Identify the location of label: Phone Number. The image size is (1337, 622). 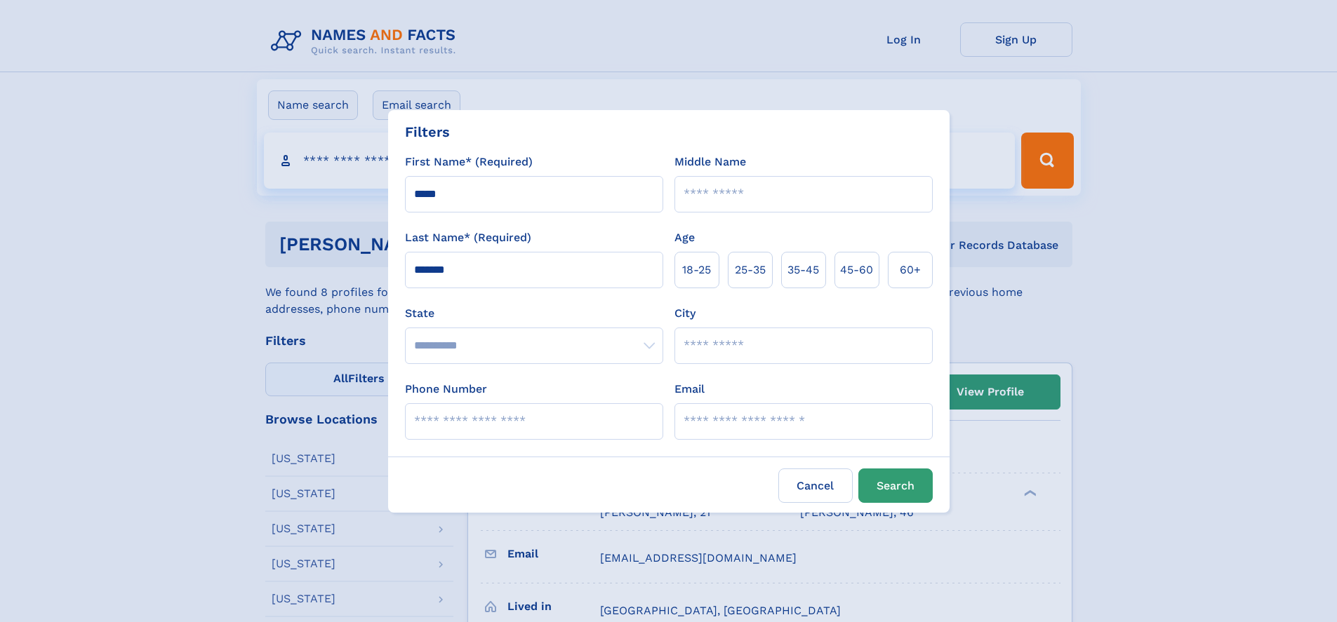
(446, 389).